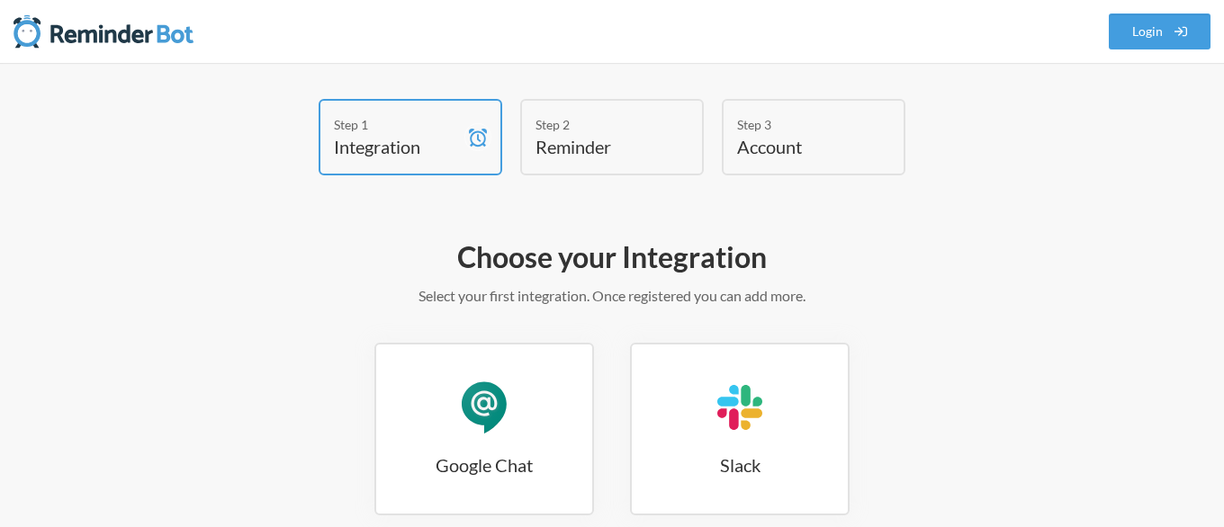 The image size is (1224, 527). What do you see at coordinates (800, 124) in the screenshot?
I see `div: Step 3` at bounding box center [800, 124].